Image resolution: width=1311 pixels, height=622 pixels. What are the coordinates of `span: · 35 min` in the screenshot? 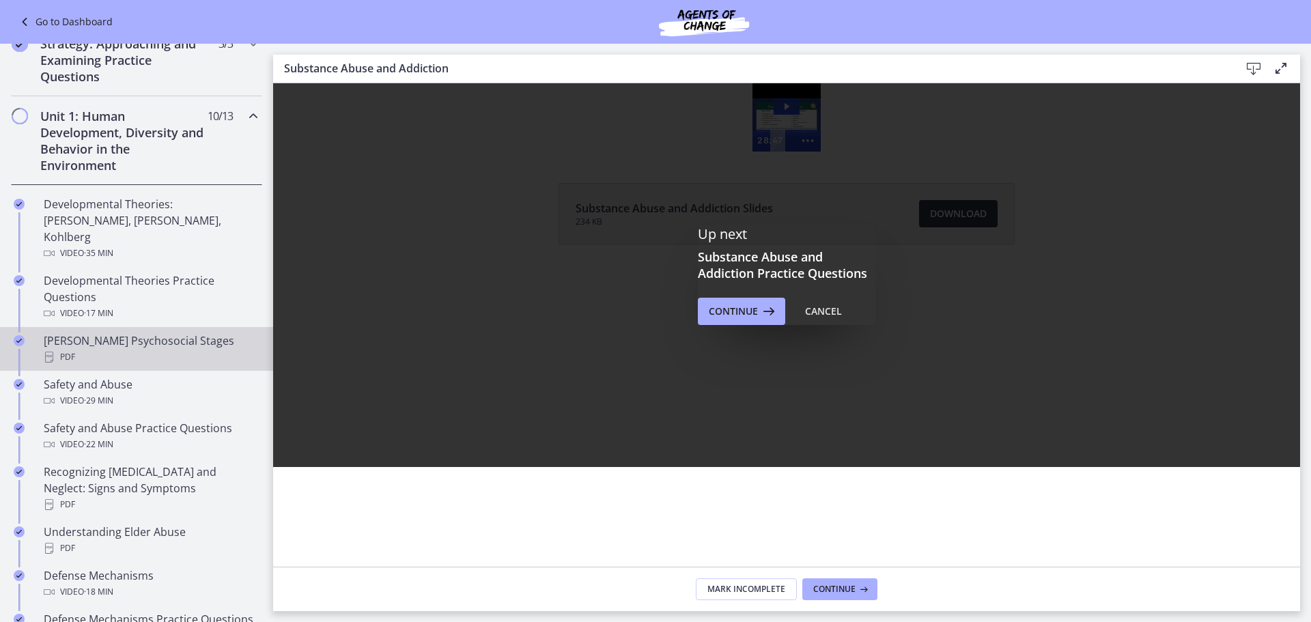 It's located at (98, 253).